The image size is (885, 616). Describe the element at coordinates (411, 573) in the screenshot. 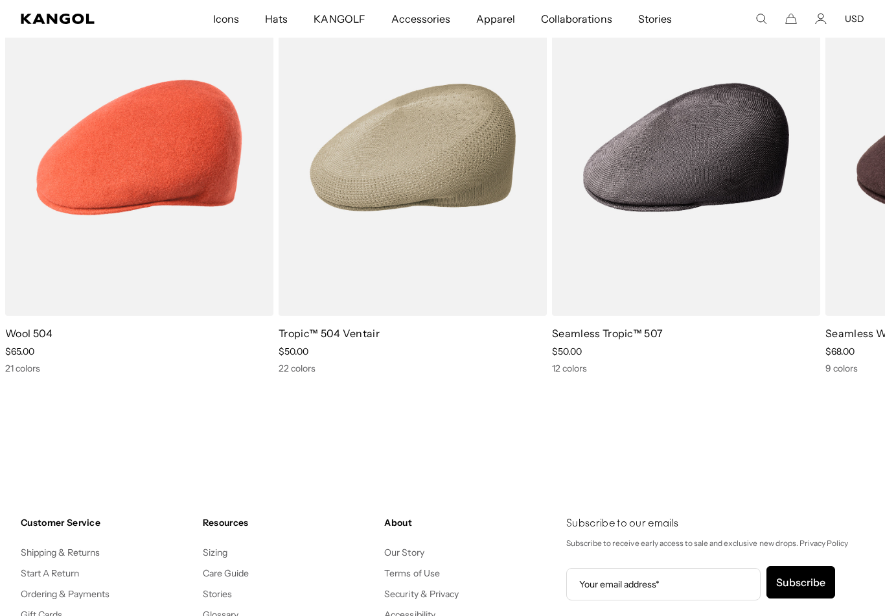

I see `a: Terms of Use` at that location.